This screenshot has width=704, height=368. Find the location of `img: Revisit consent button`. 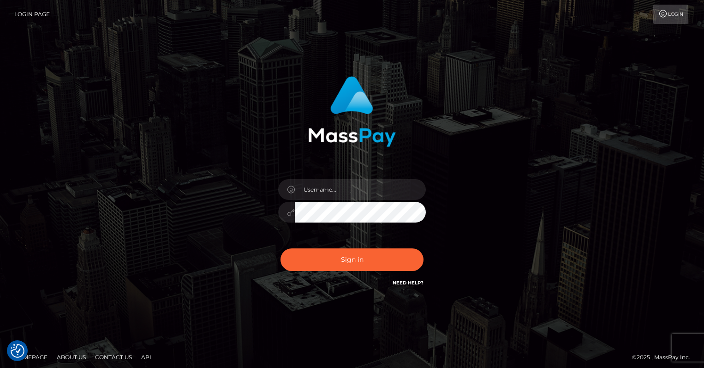

img: Revisit consent button is located at coordinates (18, 351).